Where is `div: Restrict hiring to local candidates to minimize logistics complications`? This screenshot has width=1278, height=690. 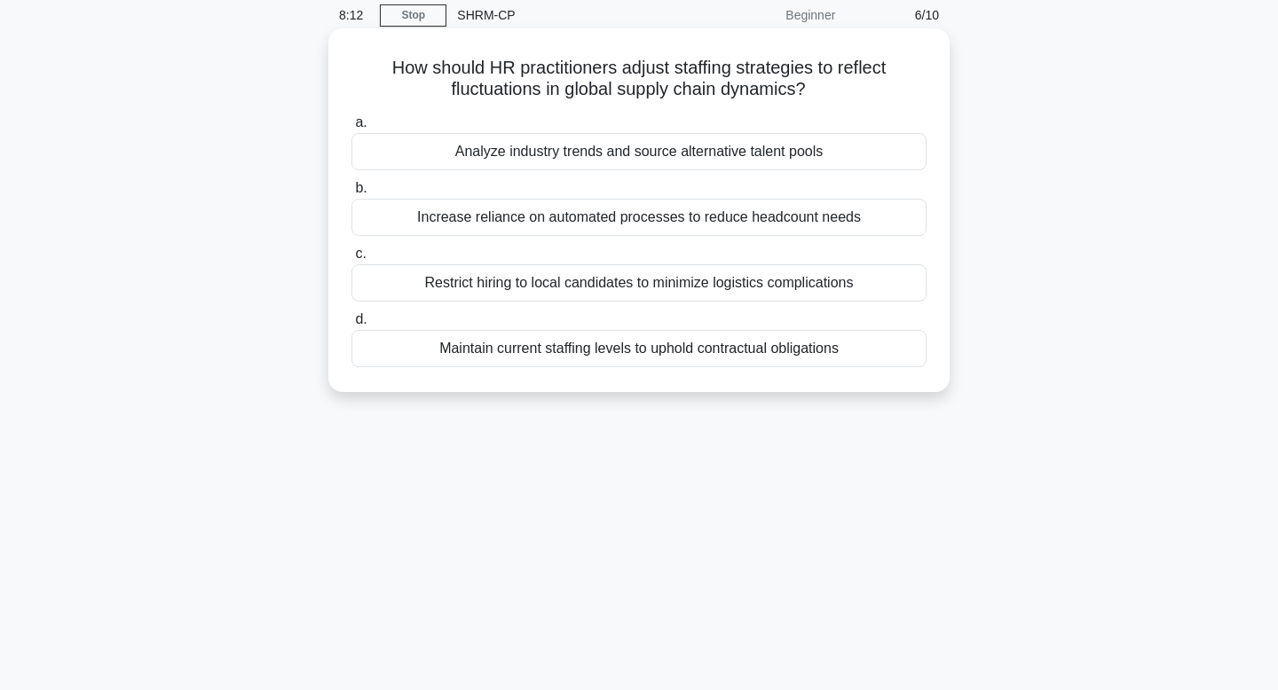 div: Restrict hiring to local candidates to minimize logistics complications is located at coordinates (639, 283).